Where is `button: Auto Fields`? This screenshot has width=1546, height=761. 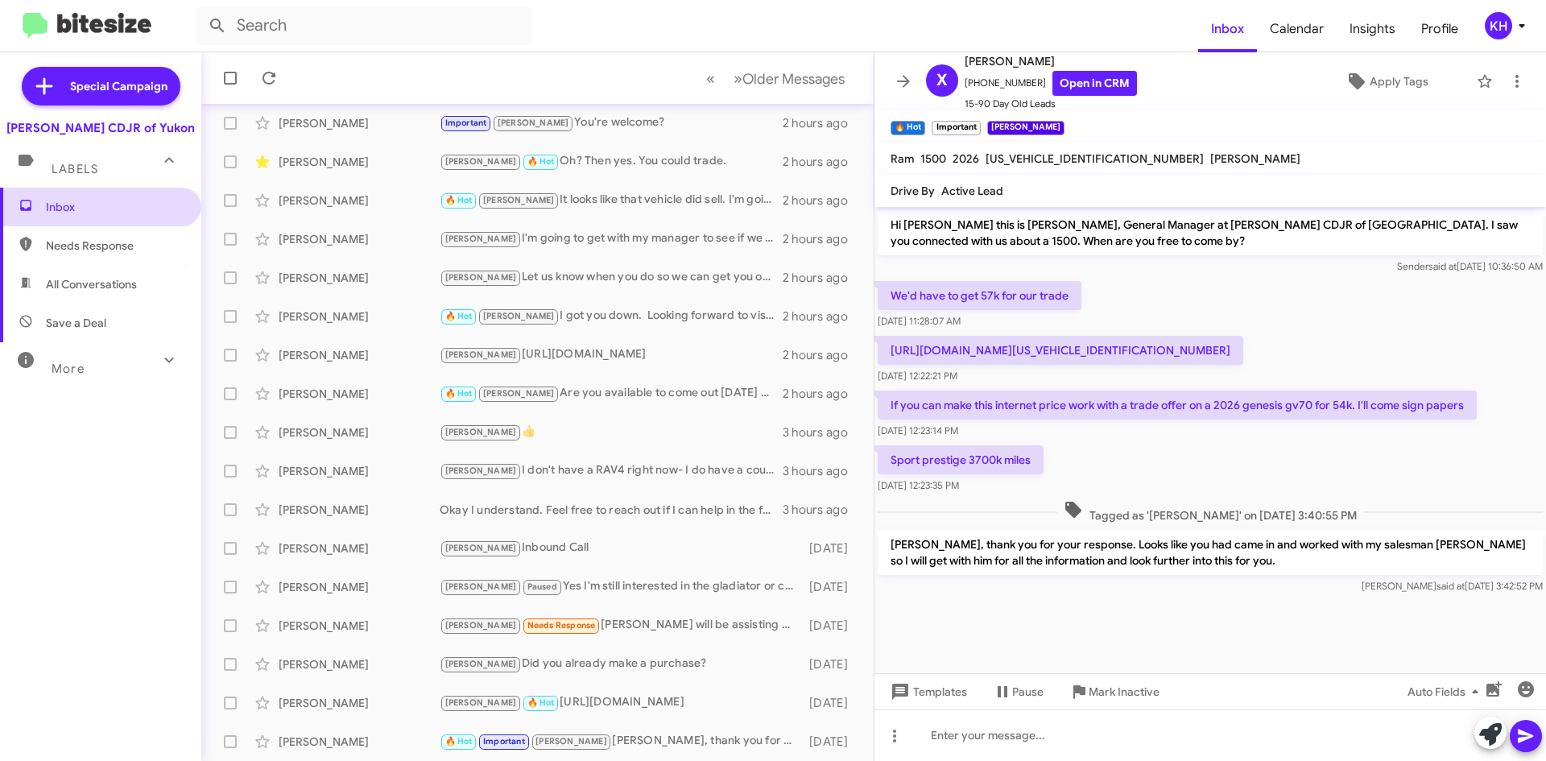
button: Auto Fields is located at coordinates (1446, 692).